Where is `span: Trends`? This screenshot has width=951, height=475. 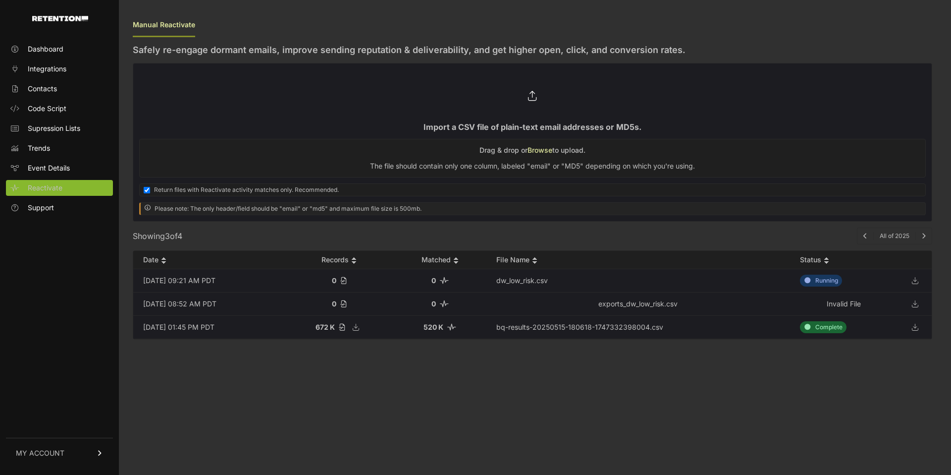
span: Trends is located at coordinates (39, 148).